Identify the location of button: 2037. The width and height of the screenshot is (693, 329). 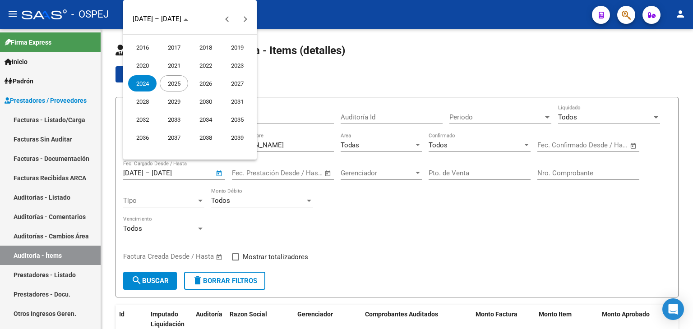
(174, 138).